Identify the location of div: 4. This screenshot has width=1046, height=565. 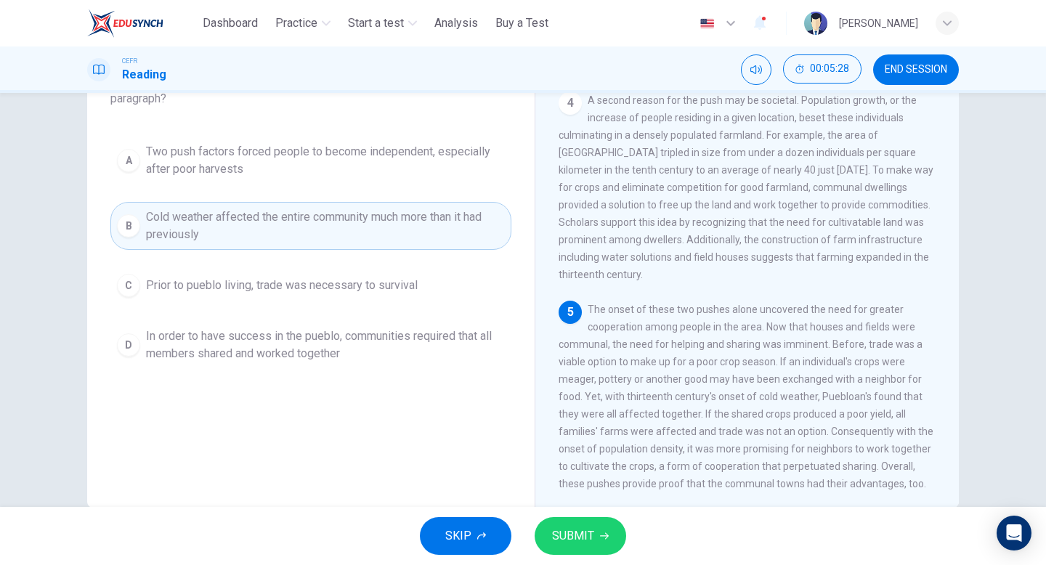
(570, 103).